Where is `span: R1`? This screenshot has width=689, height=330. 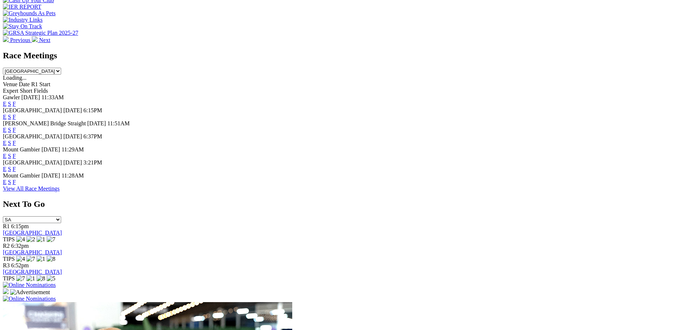
span: R1 is located at coordinates (6, 226).